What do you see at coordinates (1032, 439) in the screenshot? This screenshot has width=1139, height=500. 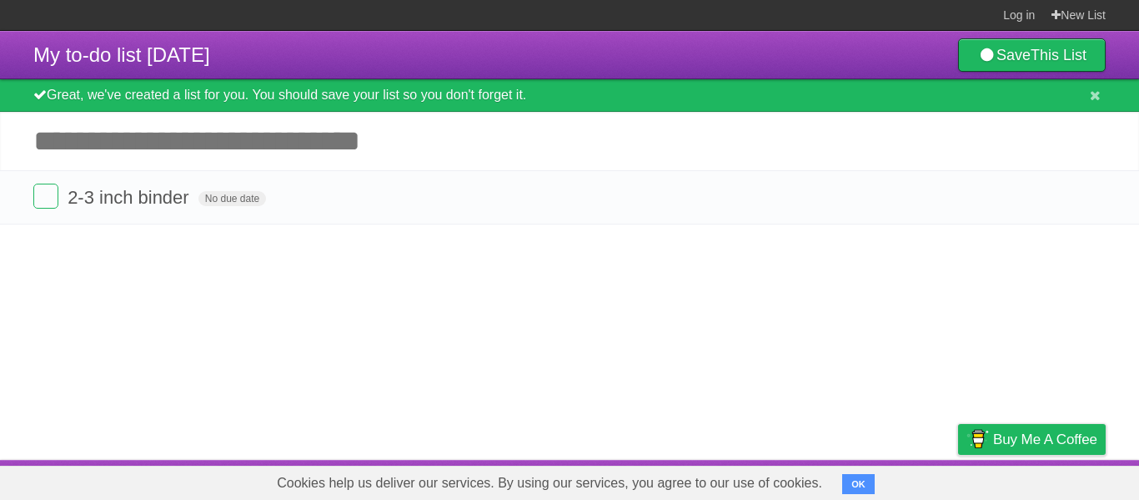 I see `a: Buy me a coffee` at bounding box center [1032, 439].